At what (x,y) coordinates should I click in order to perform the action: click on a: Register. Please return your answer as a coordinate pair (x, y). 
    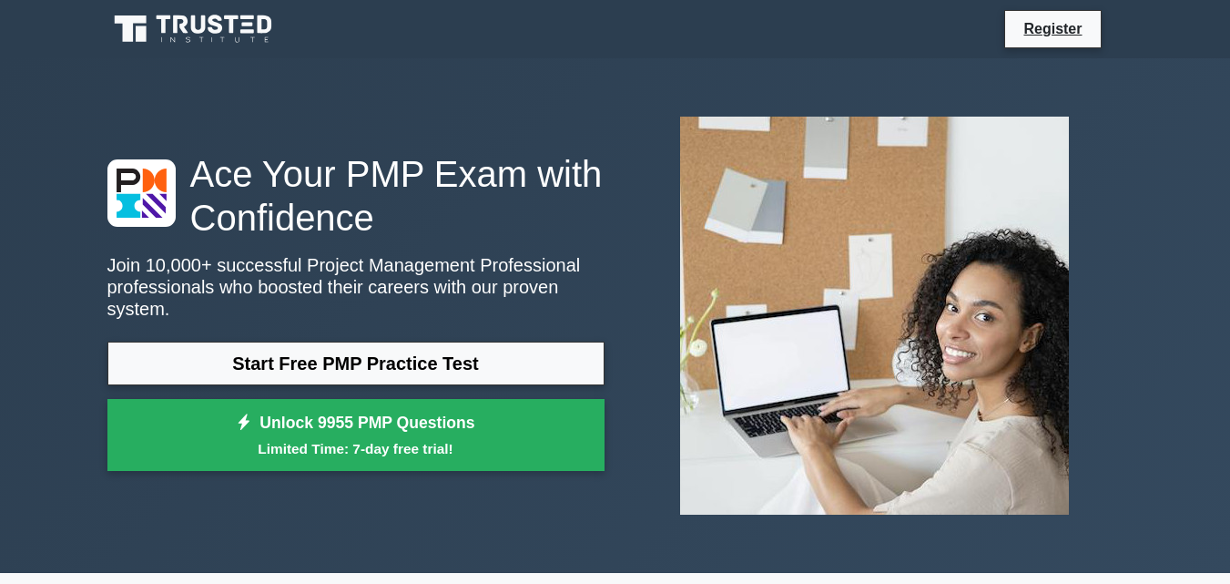
    Looking at the image, I should click on (1053, 28).